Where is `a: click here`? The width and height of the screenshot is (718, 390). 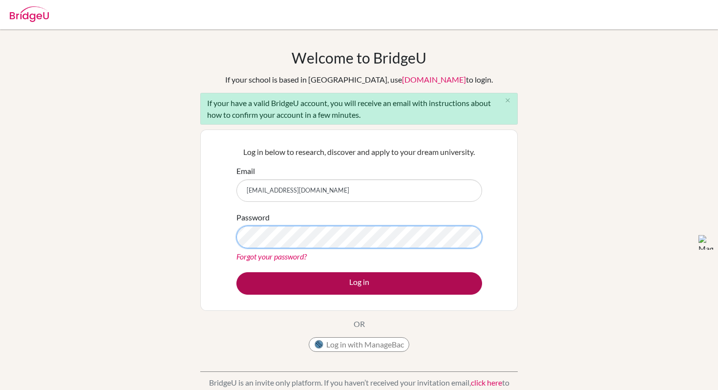 a: click here is located at coordinates (486, 382).